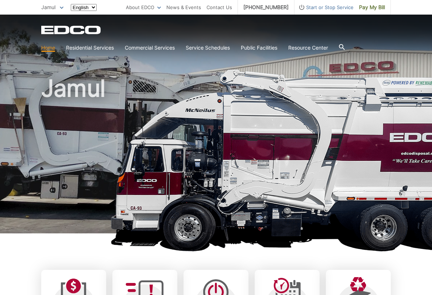 The image size is (432, 295). Describe the element at coordinates (71, 30) in the screenshot. I see `a: EDCD logo. Return to the homepage.` at that location.